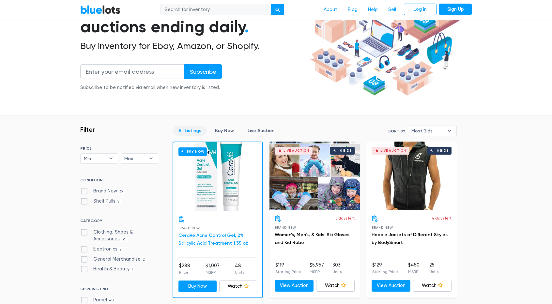 This screenshot has width=552, height=304. Describe the element at coordinates (392, 10) in the screenshot. I see `a: Sell` at that location.